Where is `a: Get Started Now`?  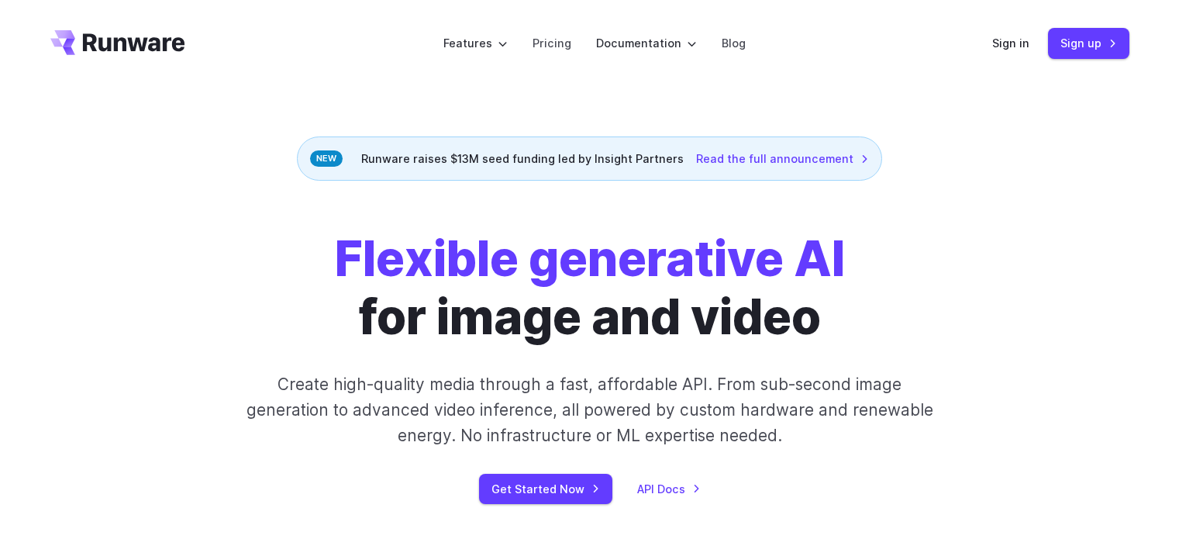 a: Get Started Now is located at coordinates (546, 488).